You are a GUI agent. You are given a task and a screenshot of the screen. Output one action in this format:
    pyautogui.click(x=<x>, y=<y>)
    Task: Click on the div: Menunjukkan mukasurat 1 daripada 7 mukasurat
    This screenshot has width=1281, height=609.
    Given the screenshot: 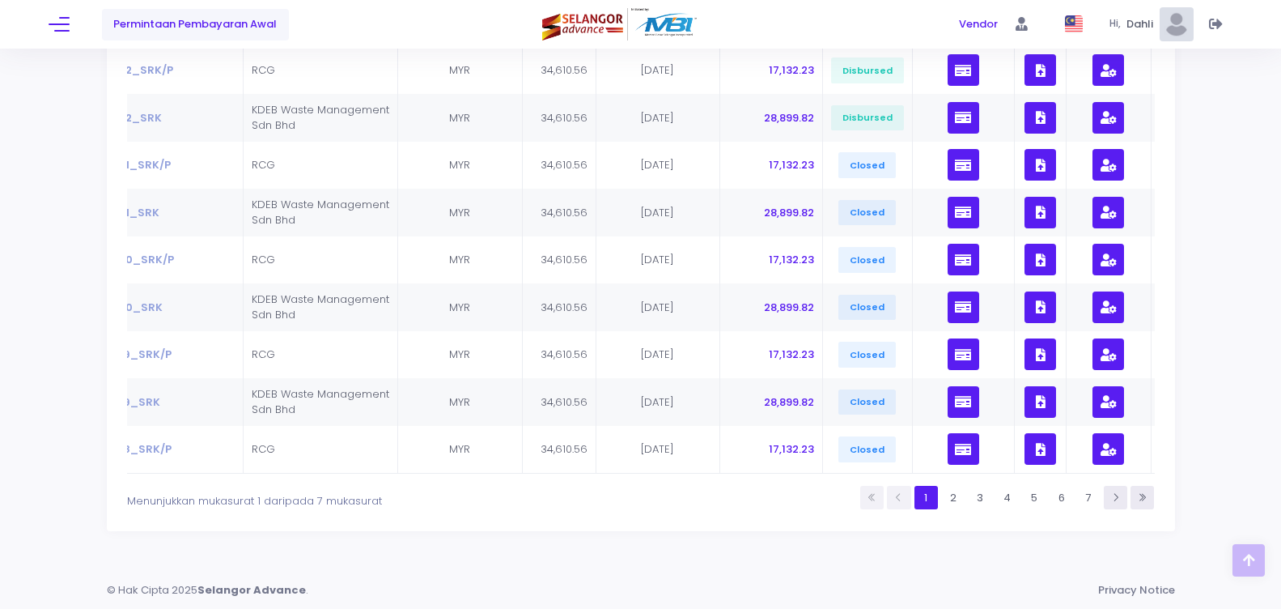 What is the action you would take?
    pyautogui.click(x=337, y=496)
    